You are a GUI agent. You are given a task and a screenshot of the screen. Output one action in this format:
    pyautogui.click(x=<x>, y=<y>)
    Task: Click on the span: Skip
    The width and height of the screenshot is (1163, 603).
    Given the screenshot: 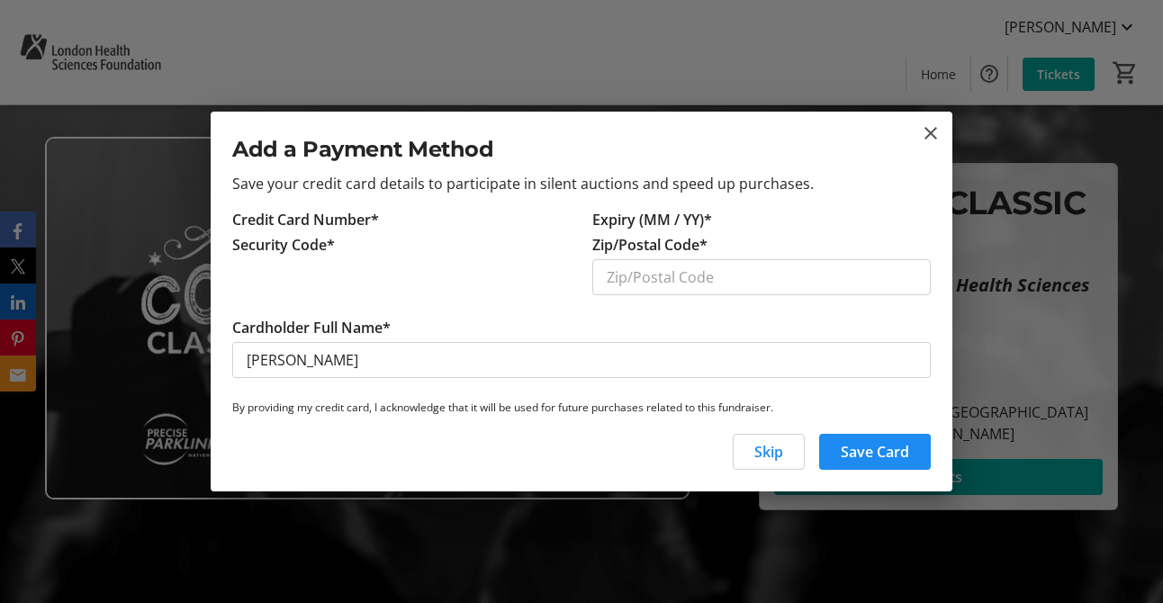 What is the action you would take?
    pyautogui.click(x=769, y=452)
    